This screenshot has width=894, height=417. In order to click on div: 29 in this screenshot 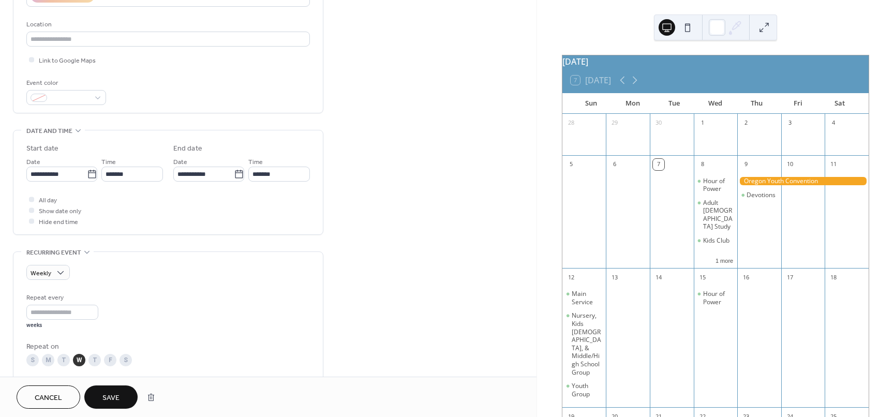, I will do `click(615, 123)`.